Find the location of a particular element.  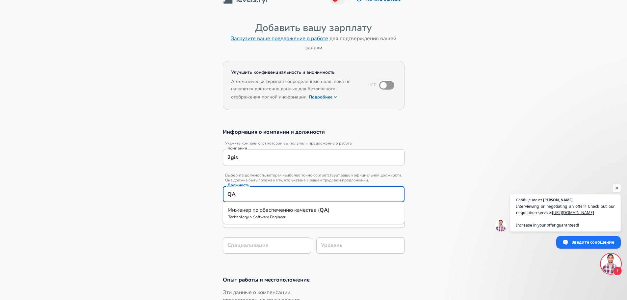

label: Должность is located at coordinates (238, 185).